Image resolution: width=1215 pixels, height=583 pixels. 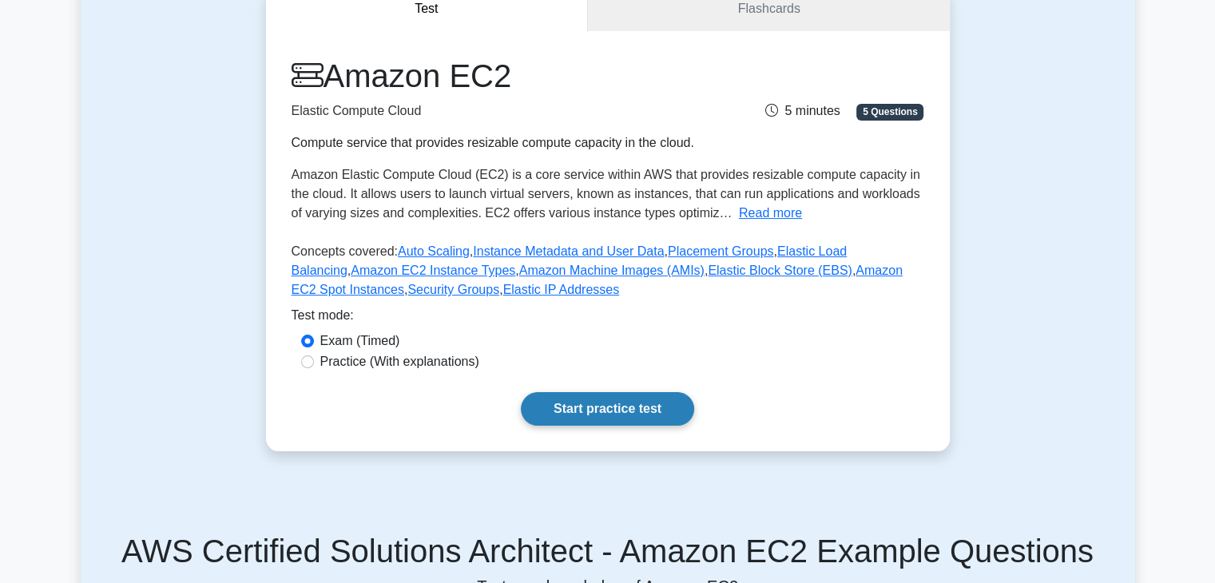 What do you see at coordinates (612, 270) in the screenshot?
I see `a: Amazon Machine Images (AMIs)` at bounding box center [612, 270].